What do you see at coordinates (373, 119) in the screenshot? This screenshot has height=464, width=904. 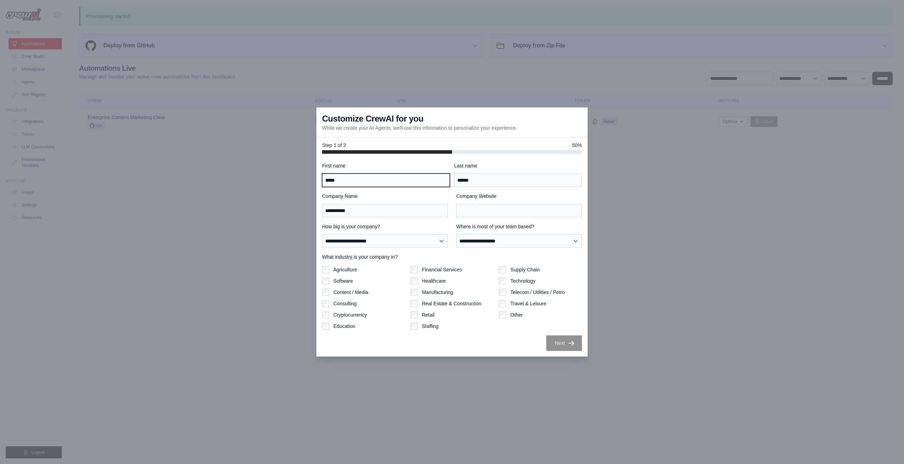 I see `h3: Customize CrewAI for you` at bounding box center [373, 119].